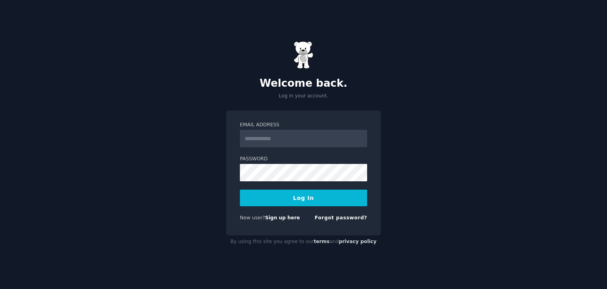 Image resolution: width=607 pixels, height=289 pixels. What do you see at coordinates (304, 242) in the screenshot?
I see `div: By using this site you agree to our and` at bounding box center [304, 242].